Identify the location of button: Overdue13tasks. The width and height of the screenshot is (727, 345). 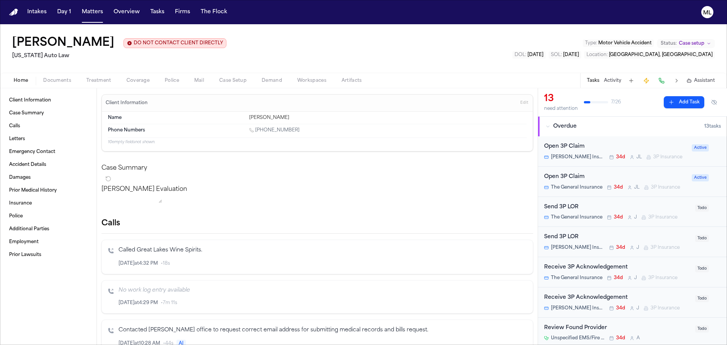
(632, 126).